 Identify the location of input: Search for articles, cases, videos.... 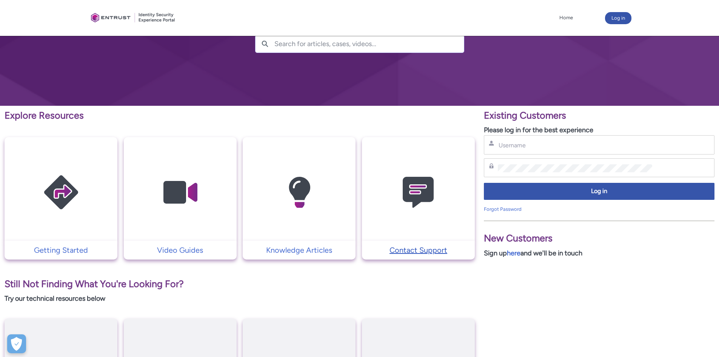
(369, 44).